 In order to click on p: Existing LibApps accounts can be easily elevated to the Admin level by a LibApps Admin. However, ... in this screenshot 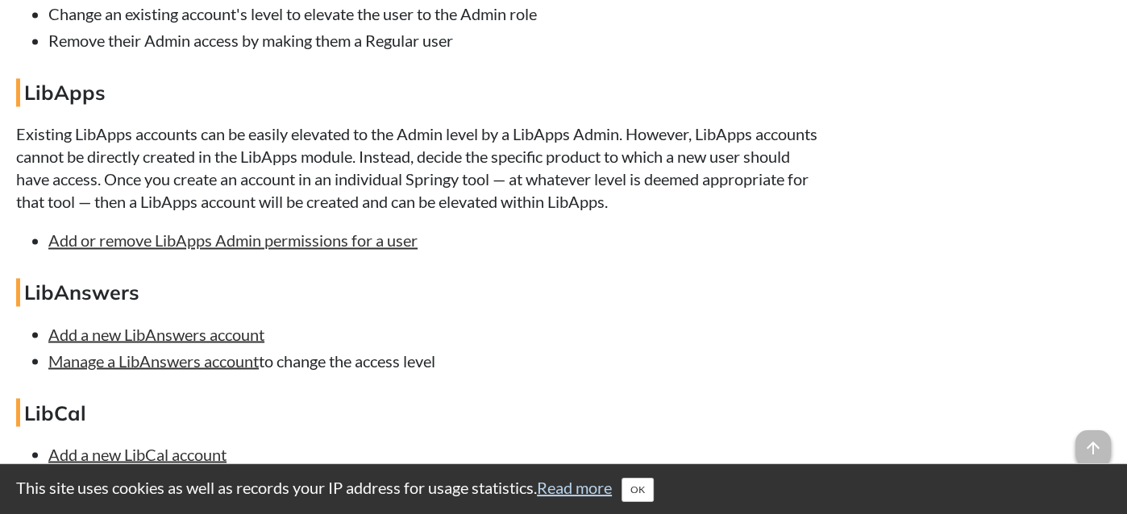, I will do `click(421, 168)`.